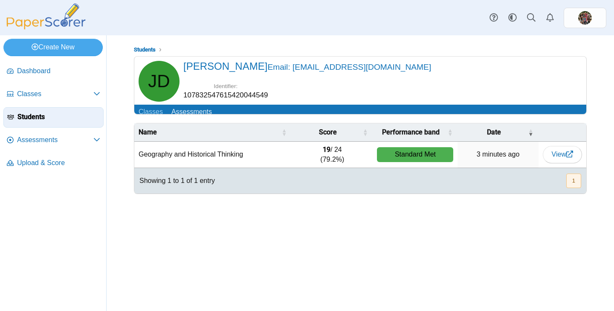 The height and width of the screenshot is (311, 614). What do you see at coordinates (213, 155) in the screenshot?
I see `td: Geography and Historical Thinking` at bounding box center [213, 155].